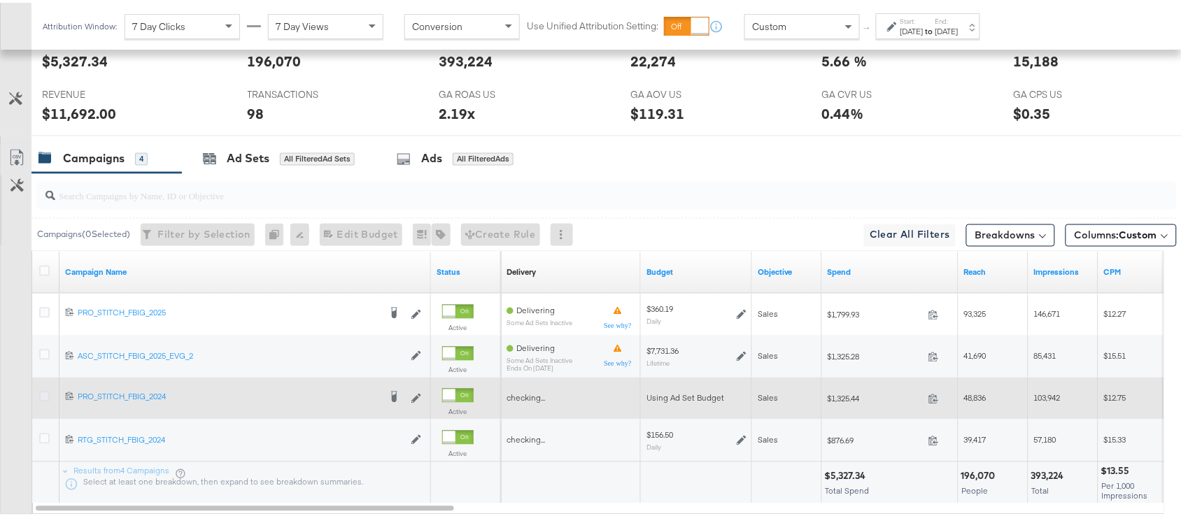  I want to click on span: 57,180, so click(1045, 437).